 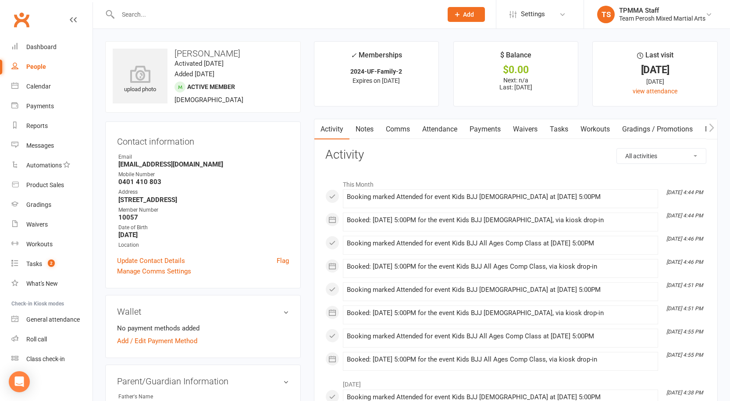 I want to click on div: Product Sales, so click(x=45, y=185).